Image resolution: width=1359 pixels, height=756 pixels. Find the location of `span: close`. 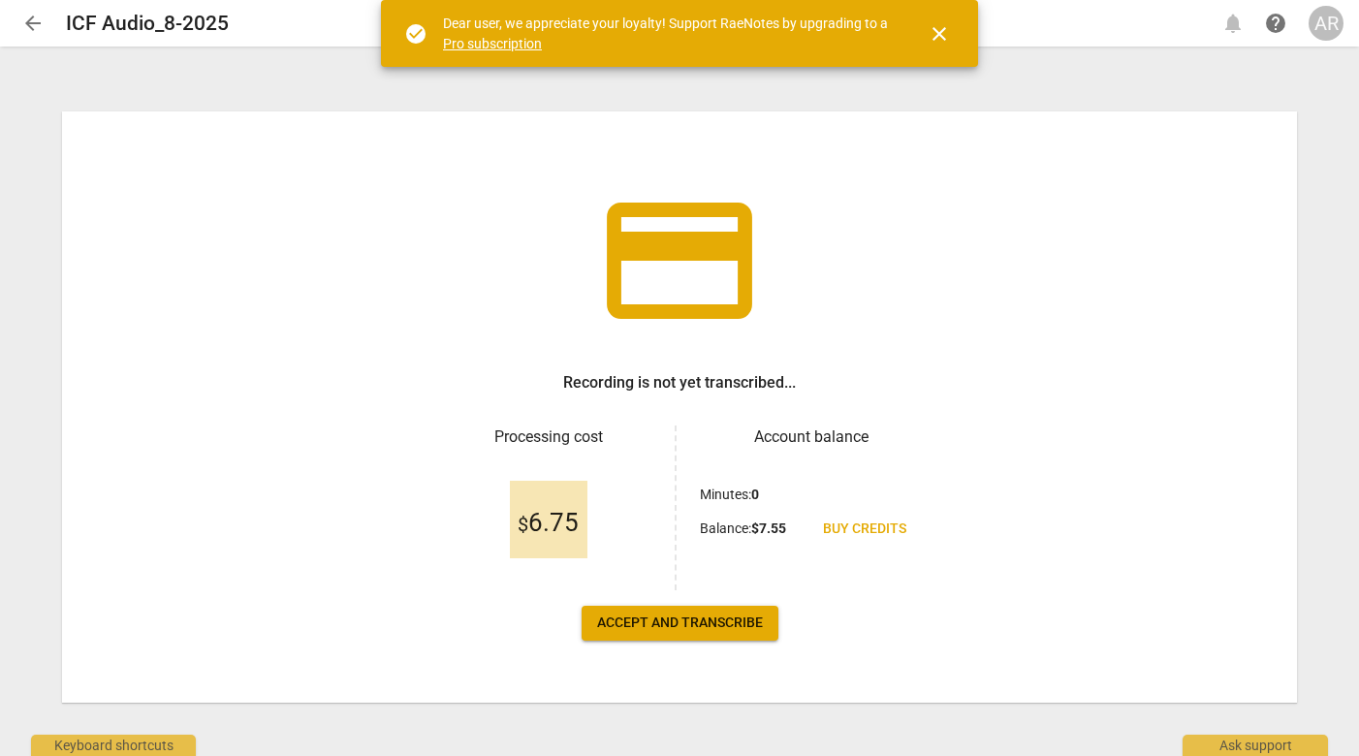

span: close is located at coordinates (939, 34).